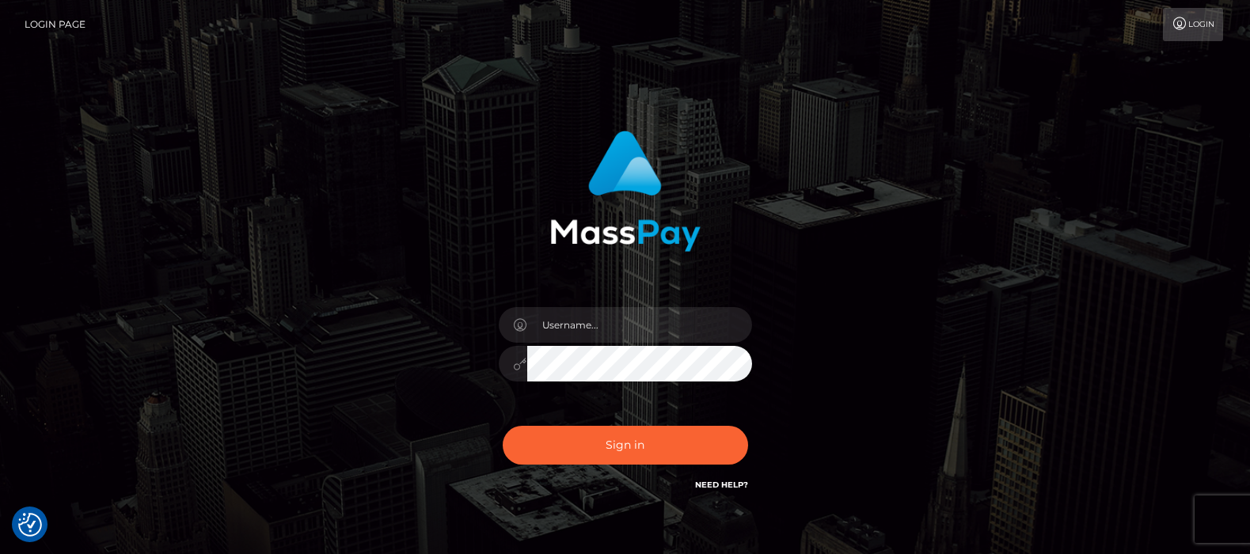 The width and height of the screenshot is (1250, 554). What do you see at coordinates (626, 191) in the screenshot?
I see `img: MassPay Login` at bounding box center [626, 191].